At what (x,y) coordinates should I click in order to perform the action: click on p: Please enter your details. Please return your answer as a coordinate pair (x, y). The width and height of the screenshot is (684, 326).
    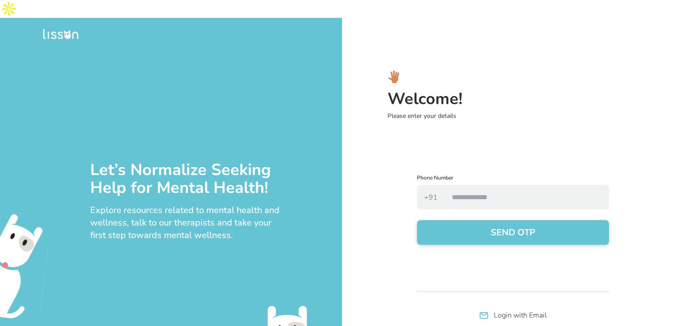
    Looking at the image, I should click on (536, 116).